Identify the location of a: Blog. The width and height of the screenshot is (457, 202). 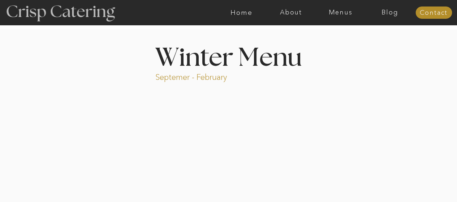
(390, 13).